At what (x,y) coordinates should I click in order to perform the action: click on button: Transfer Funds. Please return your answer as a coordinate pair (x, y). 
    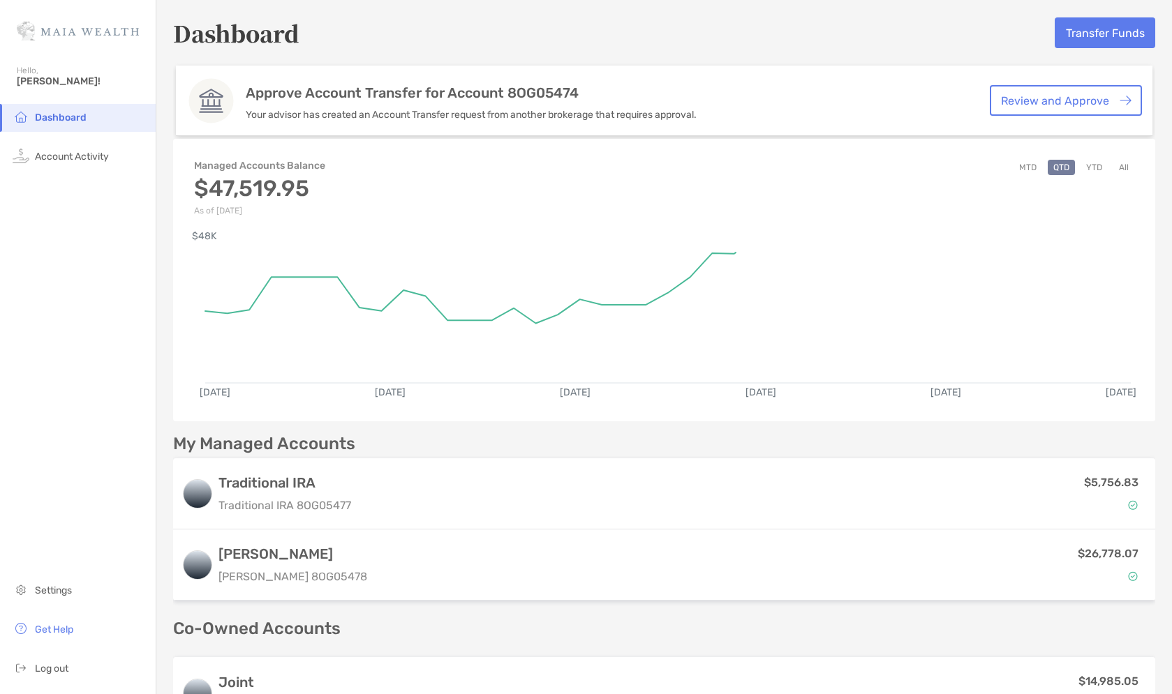
    Looking at the image, I should click on (1105, 33).